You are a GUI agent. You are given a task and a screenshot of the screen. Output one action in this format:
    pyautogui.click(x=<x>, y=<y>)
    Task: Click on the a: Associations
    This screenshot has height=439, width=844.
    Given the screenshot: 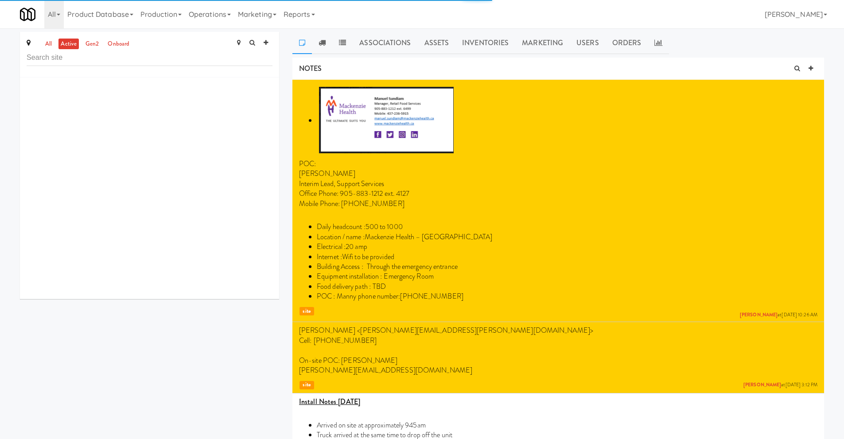 What is the action you would take?
    pyautogui.click(x=385, y=43)
    